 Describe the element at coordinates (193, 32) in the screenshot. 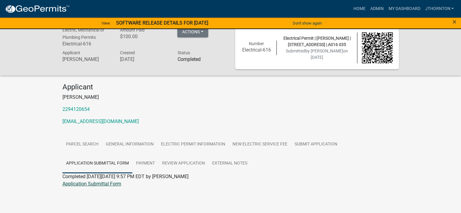

I see `button: Actions` at that location.